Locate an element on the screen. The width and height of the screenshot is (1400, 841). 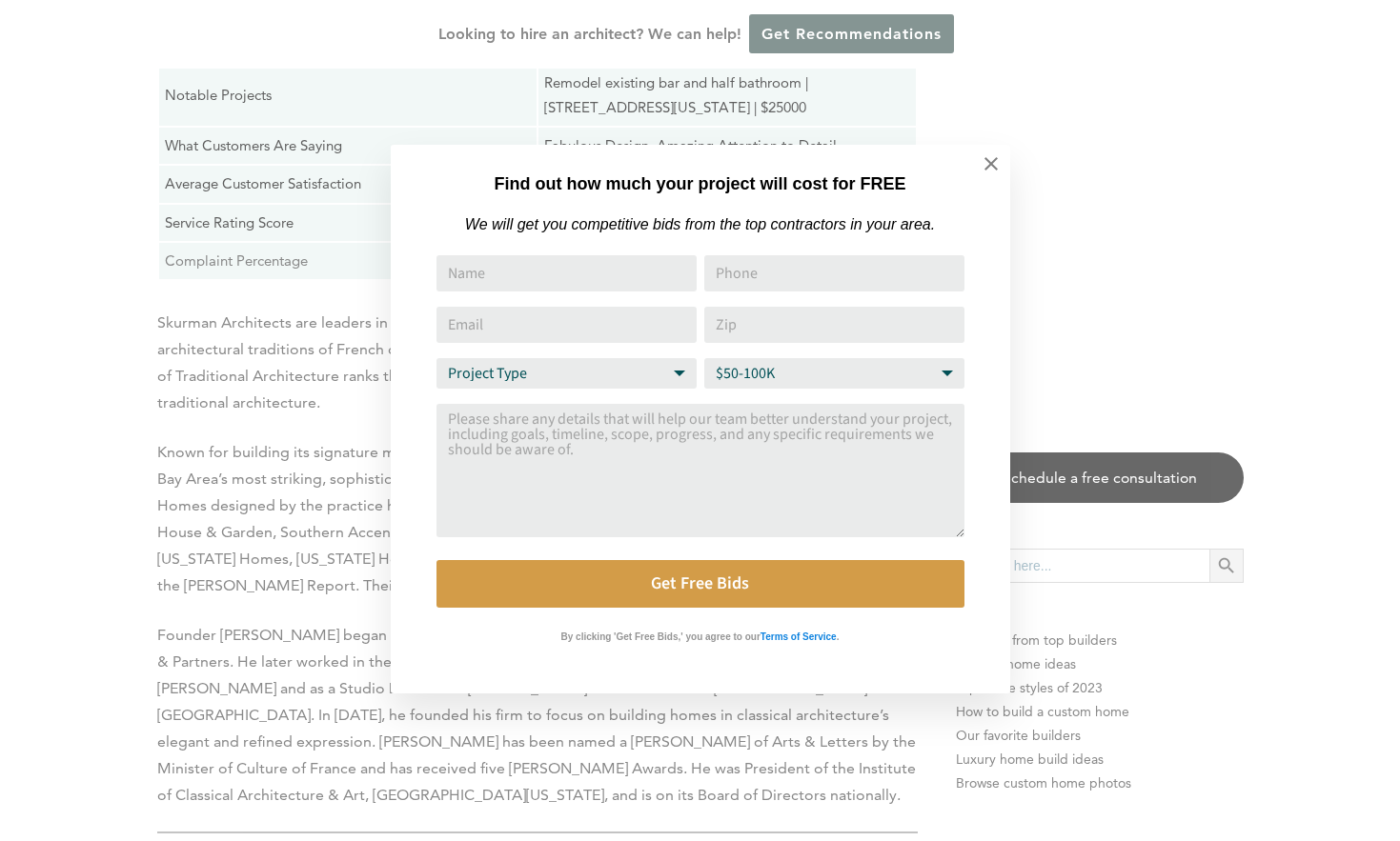
textarea: Comment or Message is located at coordinates (701, 471).